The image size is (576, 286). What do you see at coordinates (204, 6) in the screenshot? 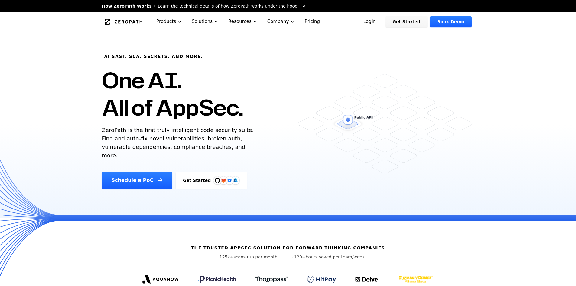
I see `a: How ZeroPath WorksLearn the technical details of how ZeroPath works under the hood.` at bounding box center [204, 6].